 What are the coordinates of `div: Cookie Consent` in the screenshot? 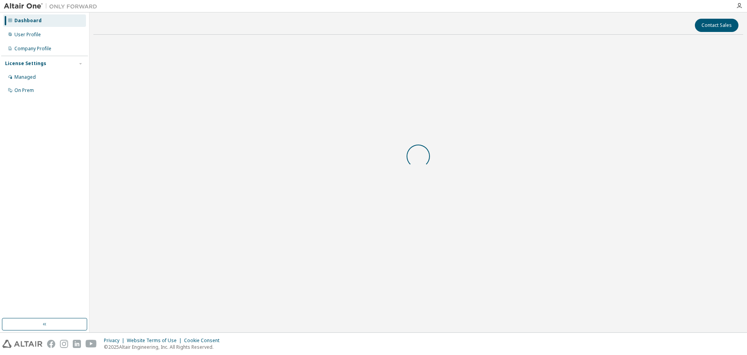 It's located at (204, 340).